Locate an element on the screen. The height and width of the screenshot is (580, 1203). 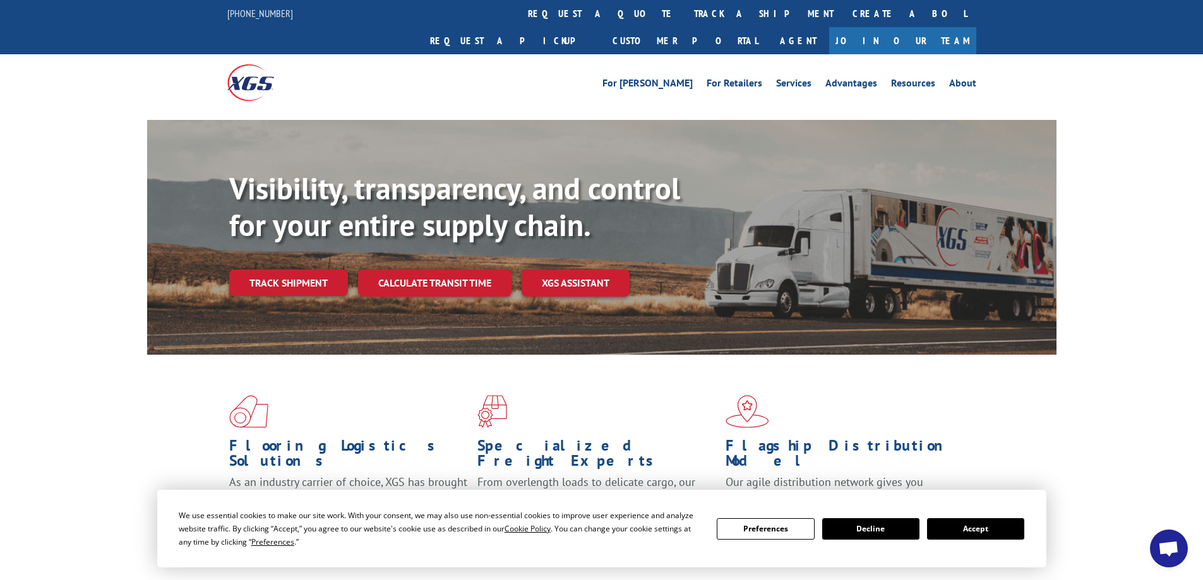
a: Track shipment is located at coordinates (289, 283).